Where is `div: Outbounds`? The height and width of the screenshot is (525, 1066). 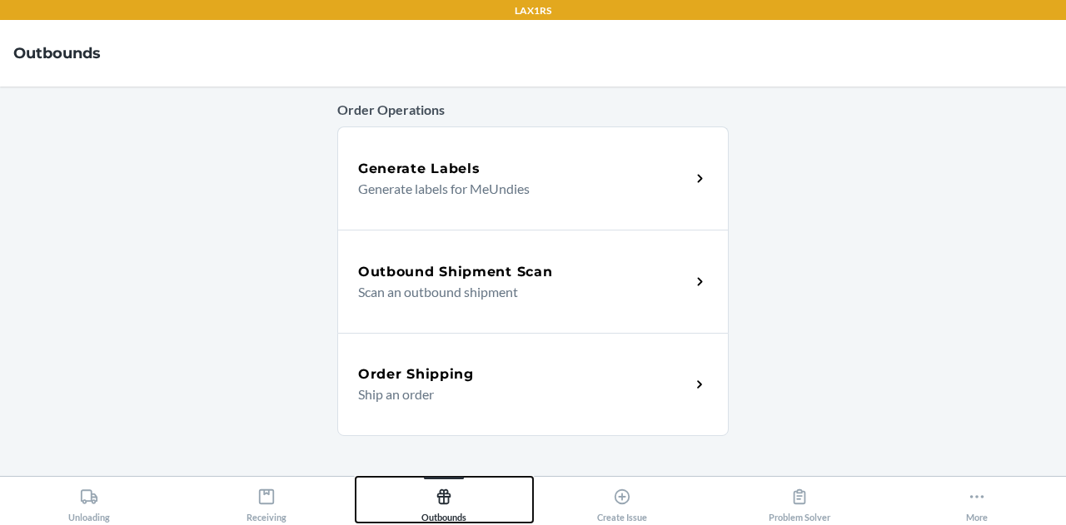 div: Outbounds is located at coordinates (444, 502).